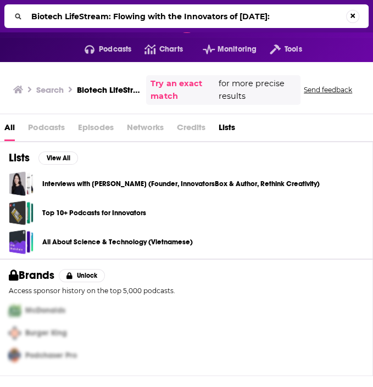 This screenshot has width=373, height=387. What do you see at coordinates (21, 183) in the screenshot?
I see `a: Interviews with Monica H. Kang (Founder, InnovatorsBox & Author, Rethink Creativity)` at bounding box center [21, 183].